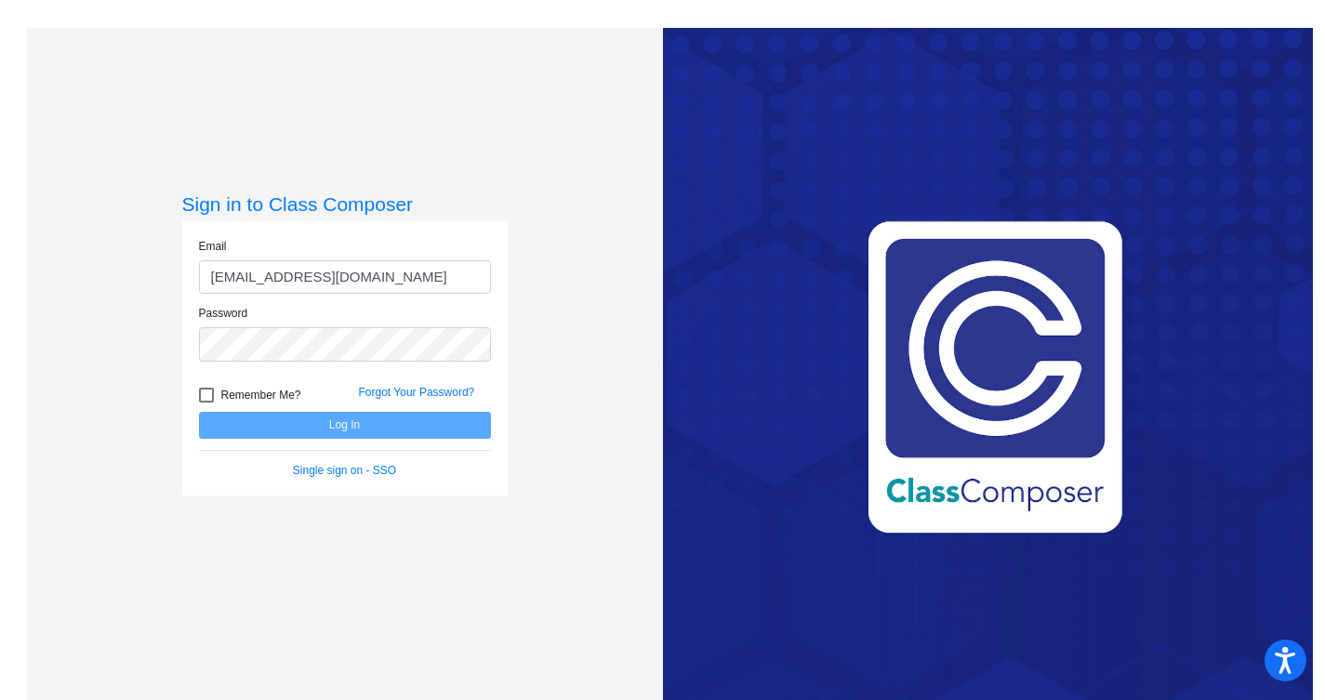 This screenshot has height=700, width=1325. I want to click on span: Remember Me?, so click(261, 395).